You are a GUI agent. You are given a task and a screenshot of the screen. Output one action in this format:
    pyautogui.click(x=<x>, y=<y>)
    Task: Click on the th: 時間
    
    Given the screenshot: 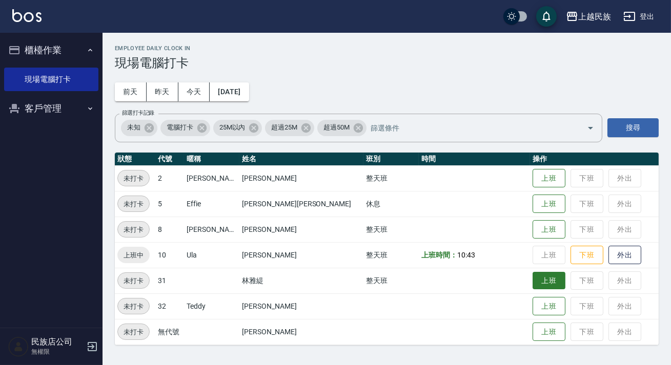 What is the action you would take?
    pyautogui.click(x=474, y=159)
    